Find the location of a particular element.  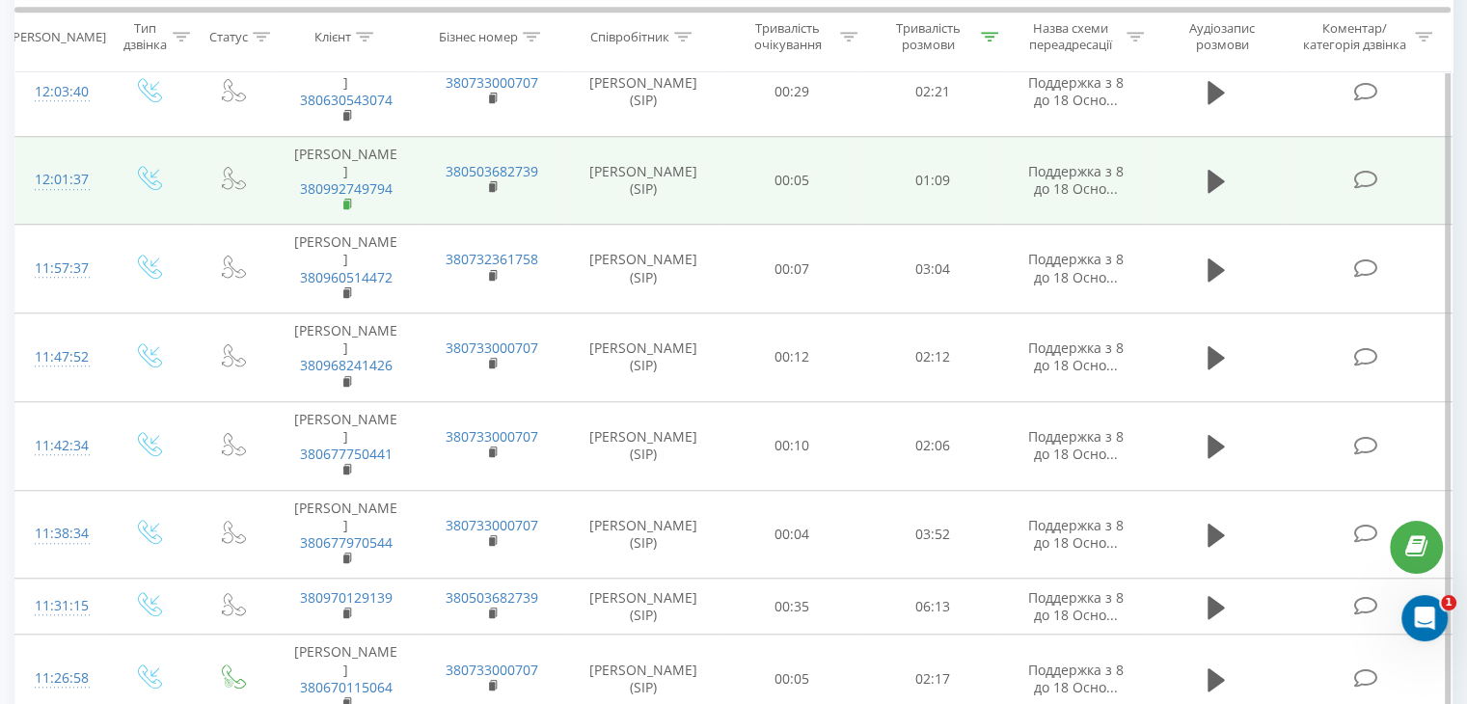

a: 380630543074 is located at coordinates (346, 99).